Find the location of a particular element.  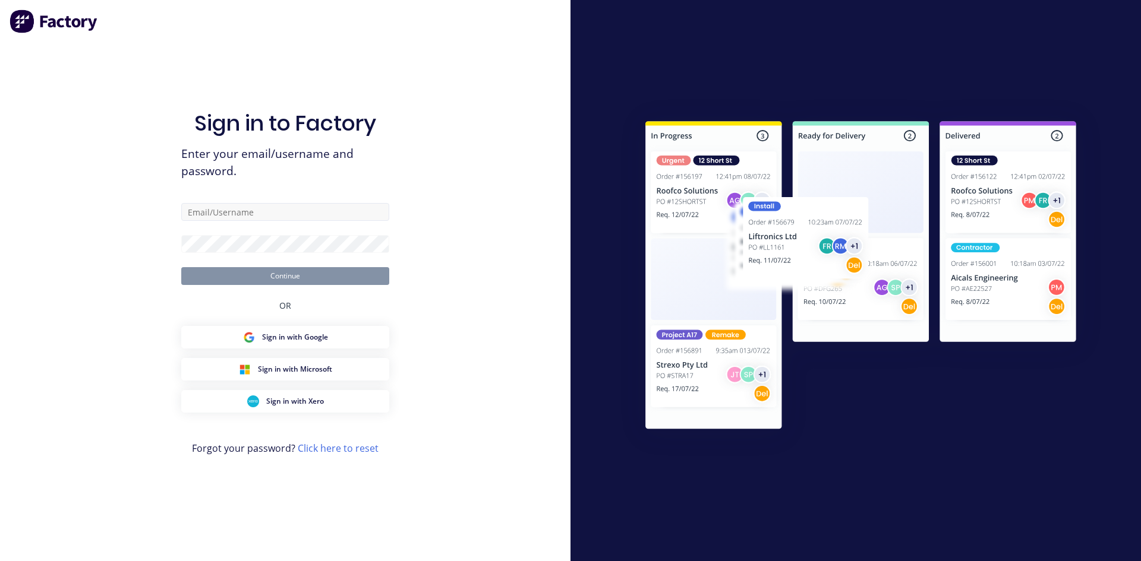

button: Xero Sign inSign in with Xero is located at coordinates (285, 402).